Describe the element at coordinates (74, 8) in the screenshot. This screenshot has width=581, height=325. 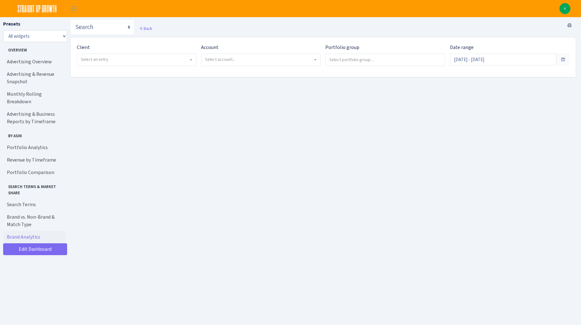
I see `button: Toggle navigation` at that location.